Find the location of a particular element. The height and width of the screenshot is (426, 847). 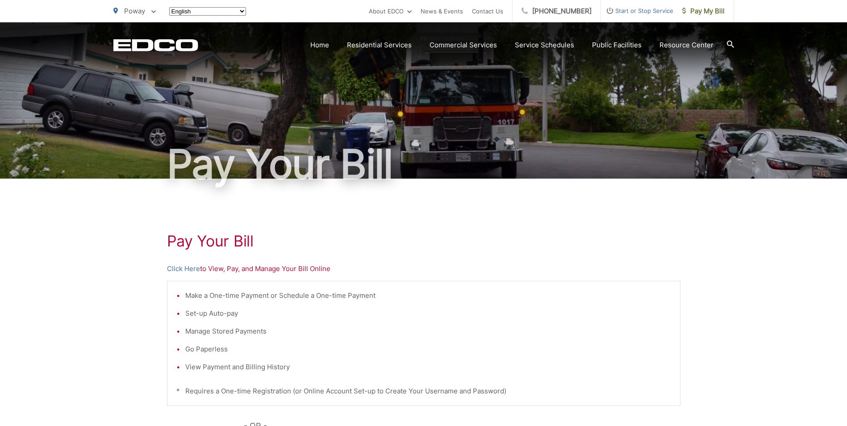

li: Go Paperless is located at coordinates (428, 349).